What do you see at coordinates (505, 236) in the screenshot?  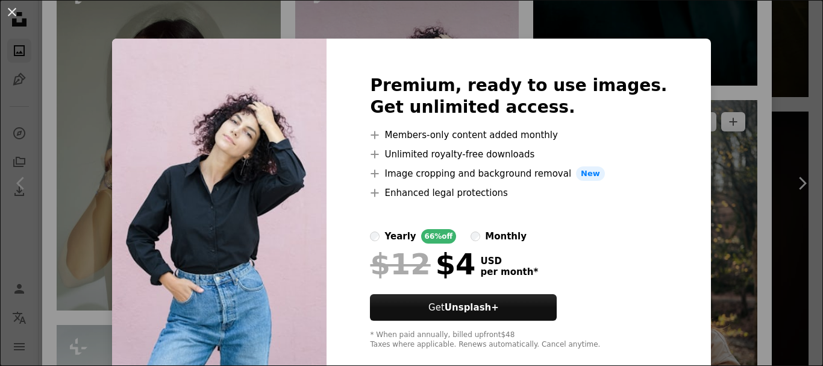 I see `div: monthly` at bounding box center [505, 236].